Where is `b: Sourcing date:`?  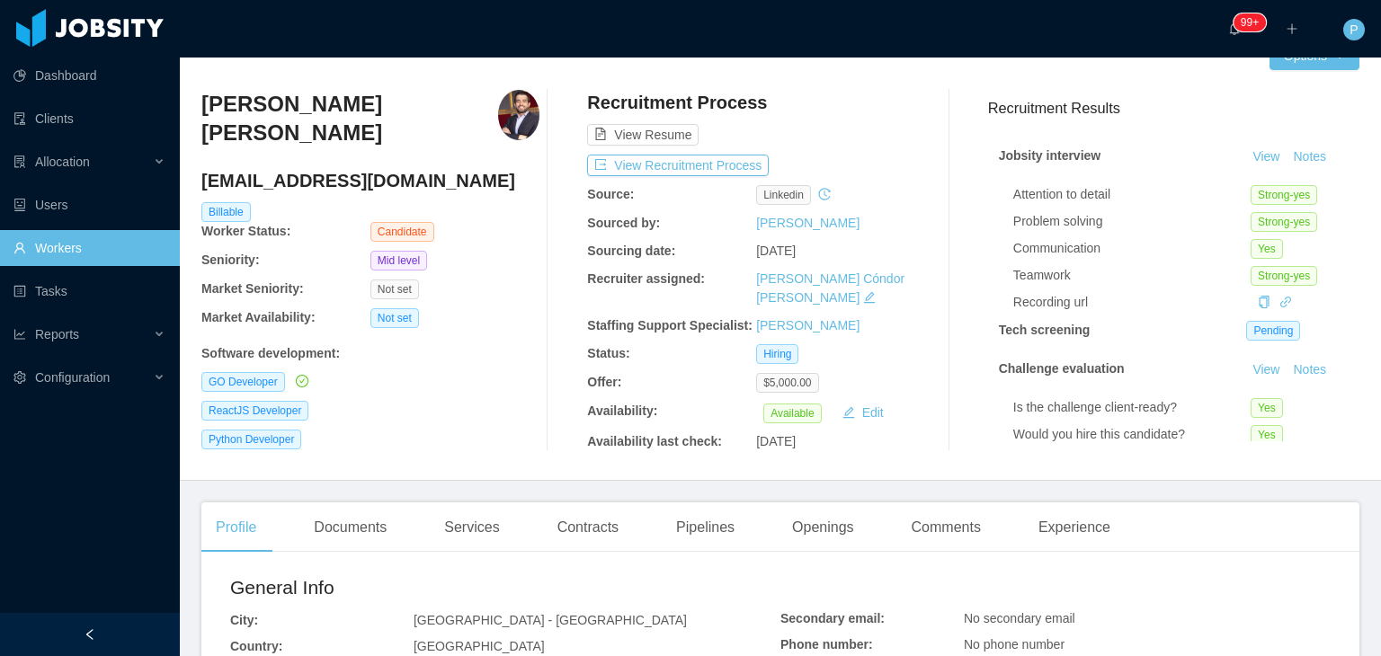 b: Sourcing date: is located at coordinates (631, 251).